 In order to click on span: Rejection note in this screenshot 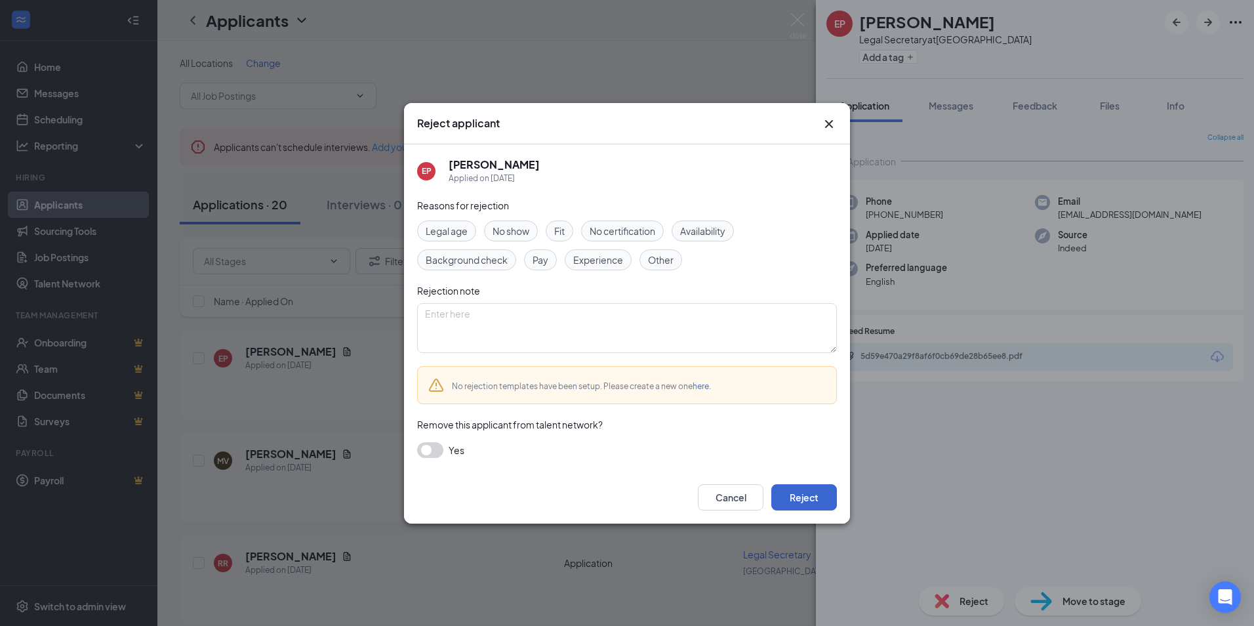, I will do `click(449, 290)`.